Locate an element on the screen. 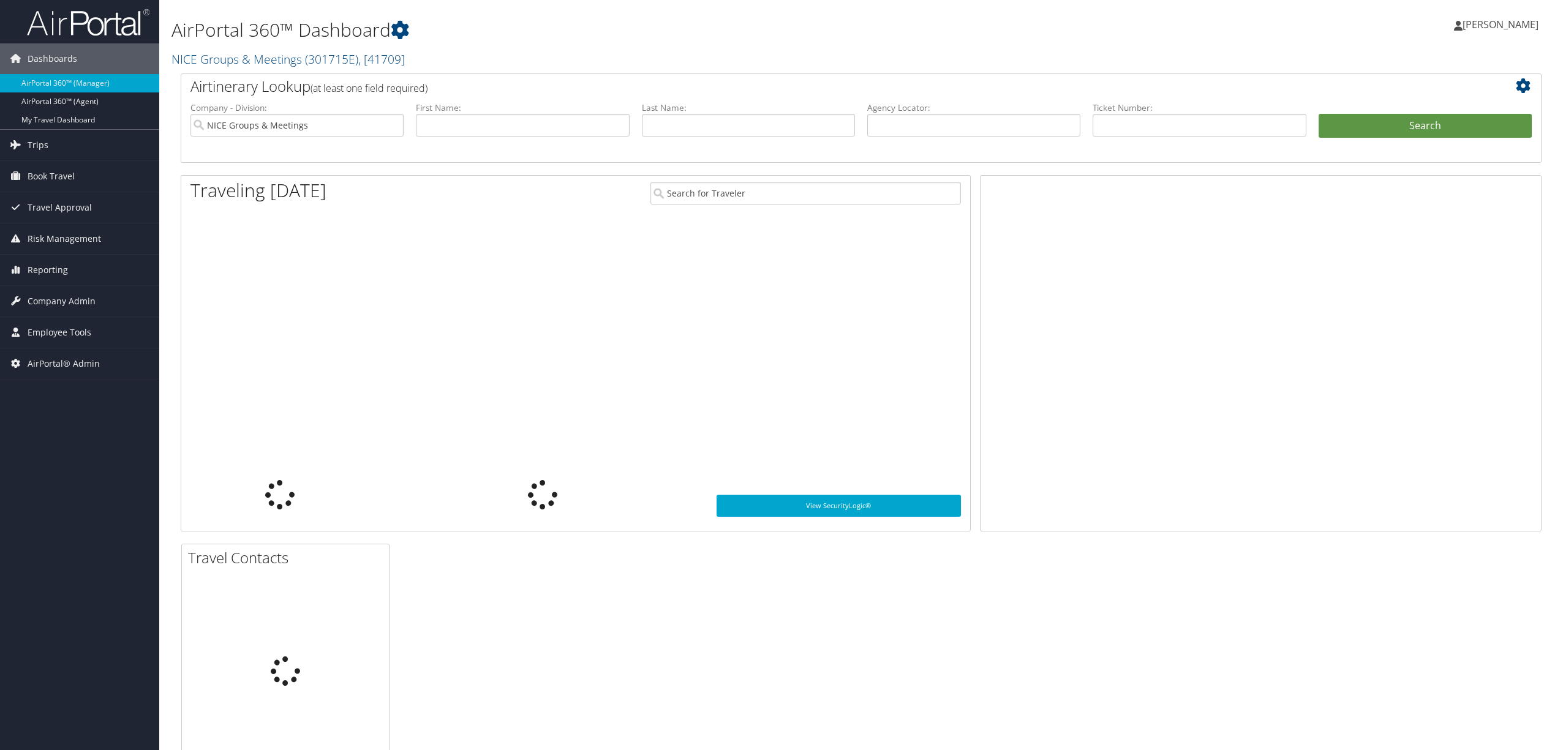 This screenshot has height=750, width=1563. input: Search for Traveler is located at coordinates (805, 193).